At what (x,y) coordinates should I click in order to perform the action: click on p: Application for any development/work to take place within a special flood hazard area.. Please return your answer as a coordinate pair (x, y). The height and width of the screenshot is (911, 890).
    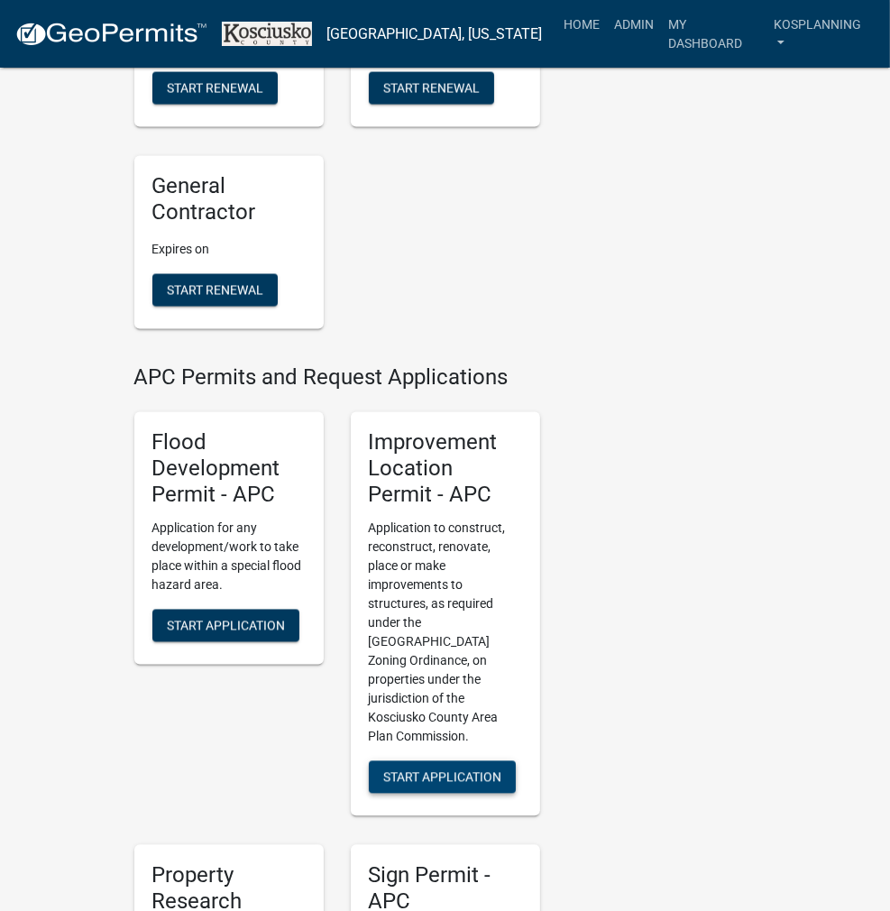
    Looking at the image, I should click on (229, 558).